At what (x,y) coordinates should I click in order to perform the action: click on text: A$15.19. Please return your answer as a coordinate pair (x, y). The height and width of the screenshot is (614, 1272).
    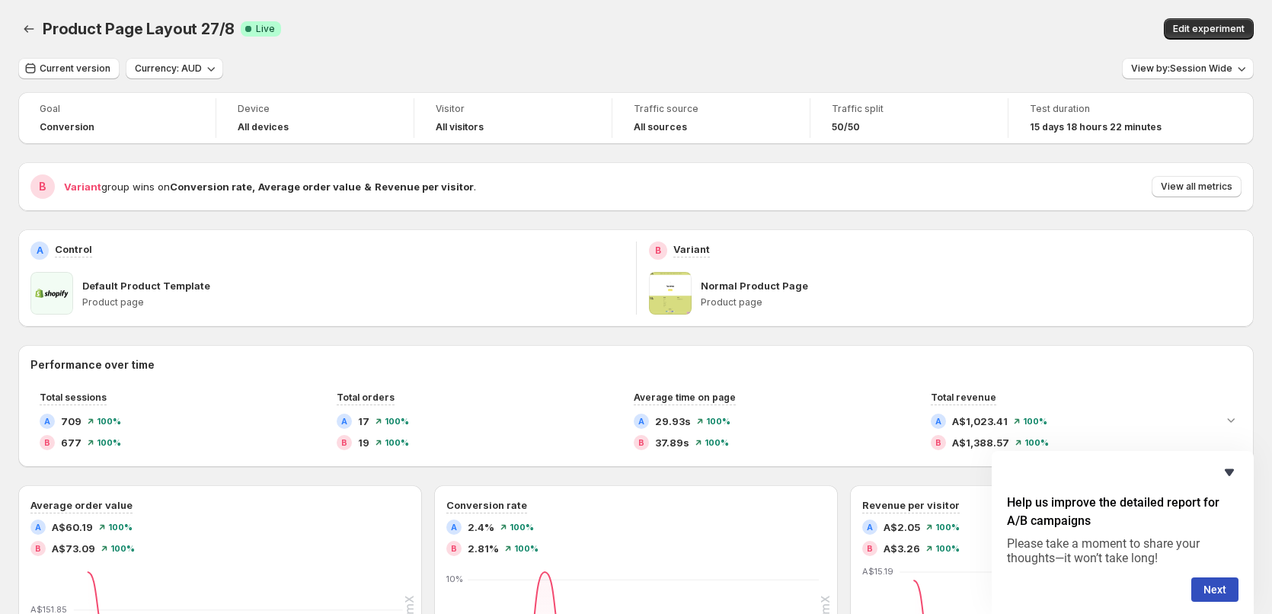
    Looking at the image, I should click on (877, 571).